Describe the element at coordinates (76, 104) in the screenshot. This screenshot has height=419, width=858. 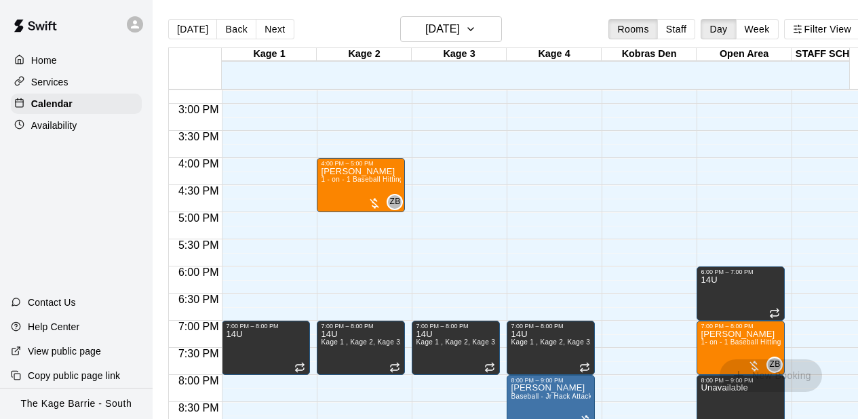
I see `div: Calendar` at that location.